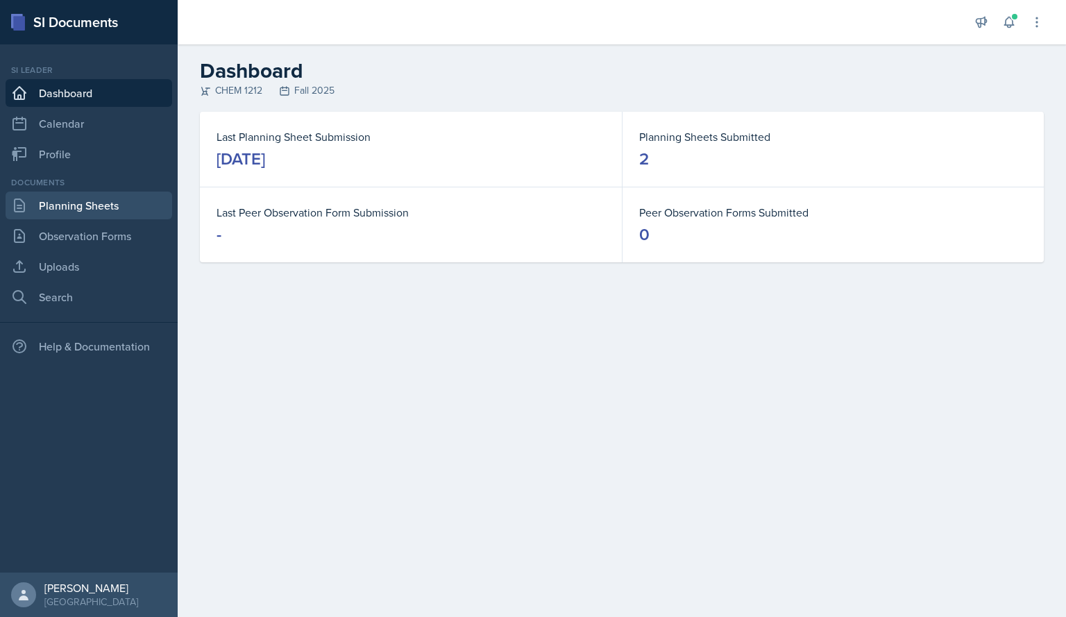 The width and height of the screenshot is (1066, 617). Describe the element at coordinates (89, 93) in the screenshot. I see `a: Dashboard` at that location.